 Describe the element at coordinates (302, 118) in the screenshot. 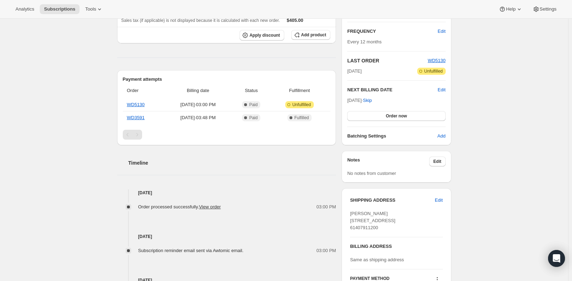

I see `span: Fulfilled` at that location.